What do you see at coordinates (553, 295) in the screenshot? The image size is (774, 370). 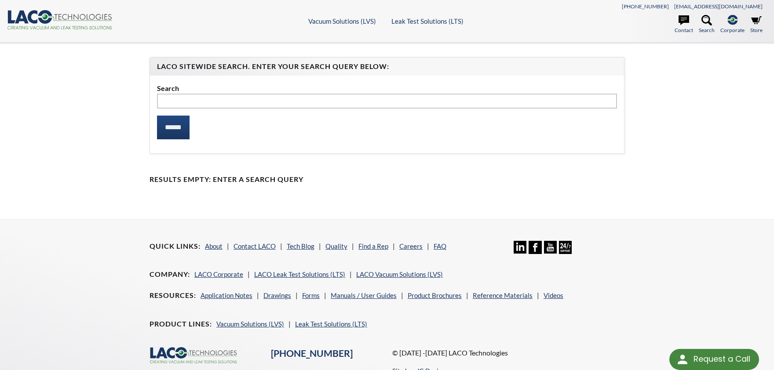 I see `a: Videos` at bounding box center [553, 295].